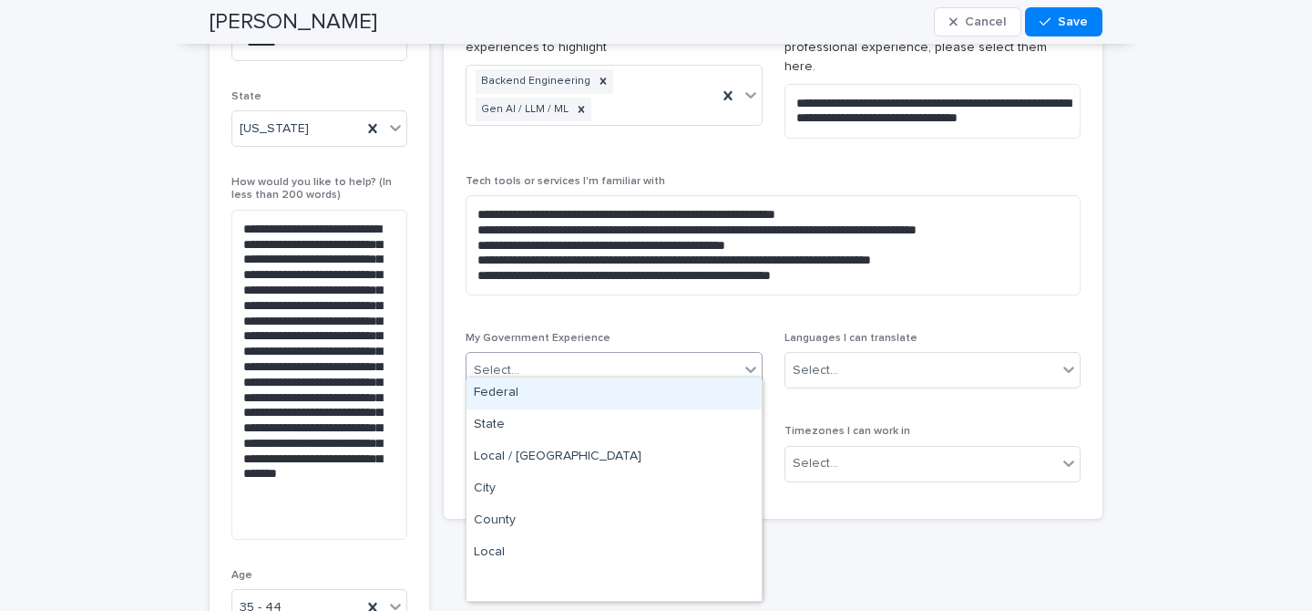 Image resolution: width=1312 pixels, height=611 pixels. What do you see at coordinates (312, 189) in the screenshot?
I see `span: How would you like to help? (In less than 200 words)` at bounding box center [312, 189].